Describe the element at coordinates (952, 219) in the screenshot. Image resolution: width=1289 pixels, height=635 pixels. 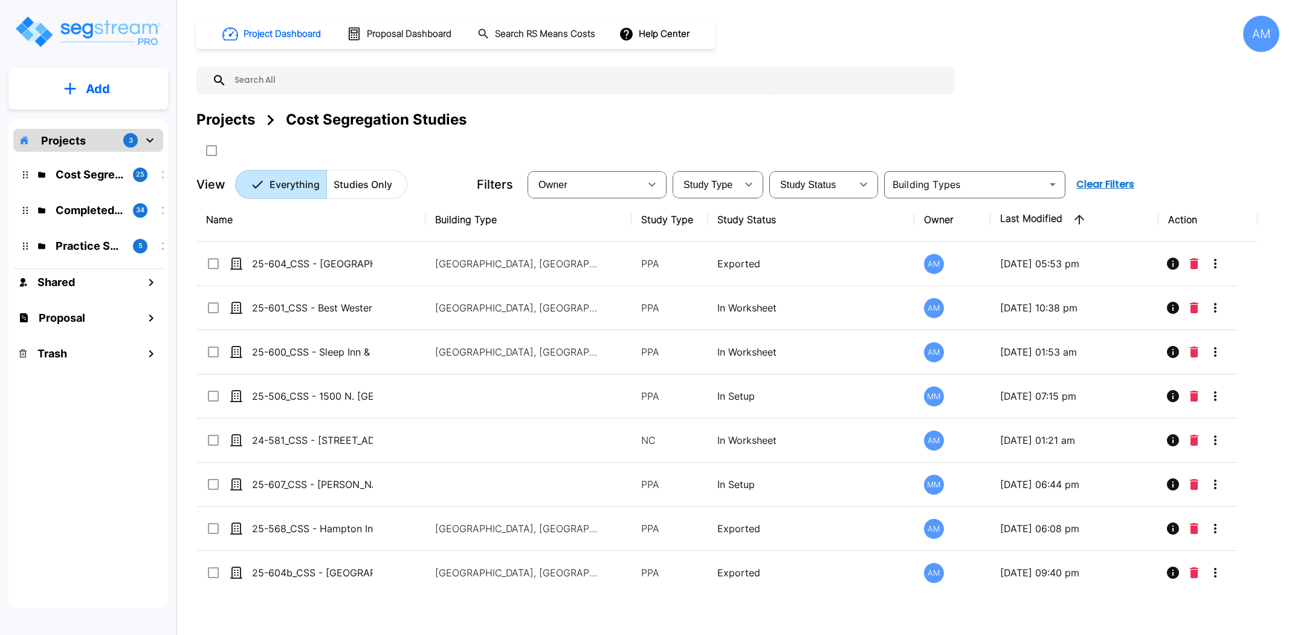
I see `th: Owner` at that location.